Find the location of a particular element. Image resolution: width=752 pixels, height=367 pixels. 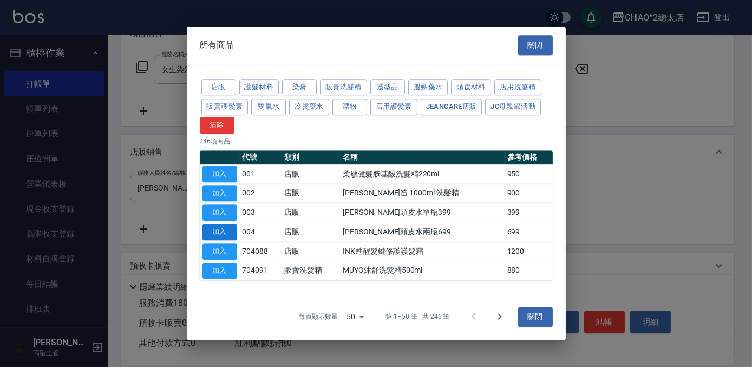

div: 50 is located at coordinates (355, 317).